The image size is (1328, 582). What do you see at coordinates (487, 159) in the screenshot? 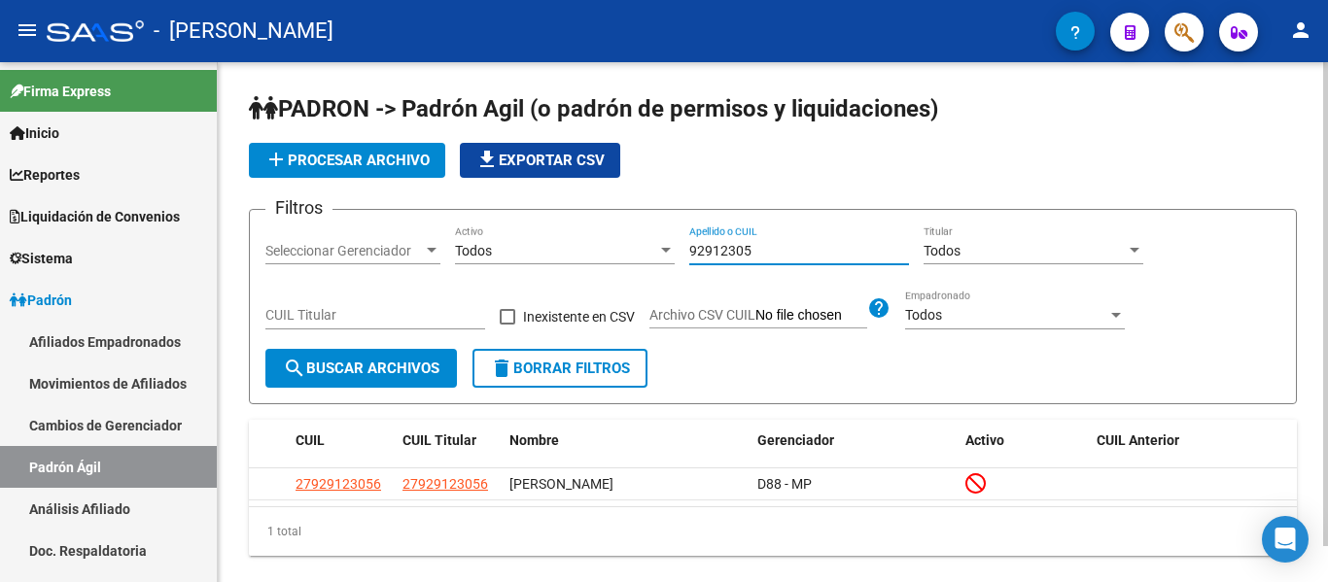
I see `mat-icon: file_download` at bounding box center [487, 159].